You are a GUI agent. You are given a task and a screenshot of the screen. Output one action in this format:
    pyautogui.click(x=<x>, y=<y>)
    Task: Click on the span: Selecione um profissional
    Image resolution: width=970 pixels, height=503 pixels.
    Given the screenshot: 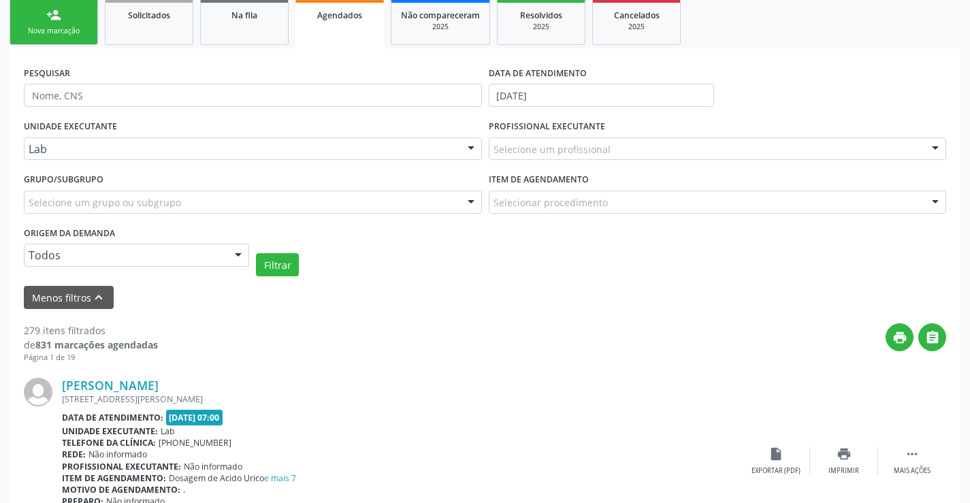 What is the action you would take?
    pyautogui.click(x=552, y=149)
    